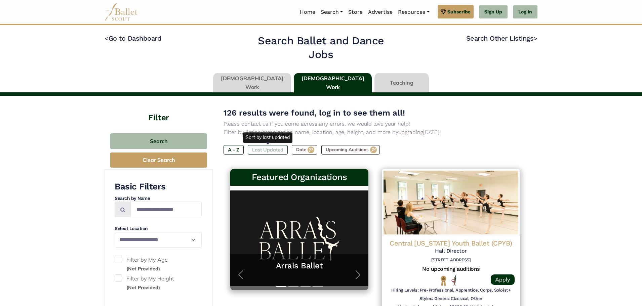 The height and width of the screenshot is (306, 642). Describe the element at coordinates (268, 137) in the screenshot. I see `div: Sort by last updated` at that location.